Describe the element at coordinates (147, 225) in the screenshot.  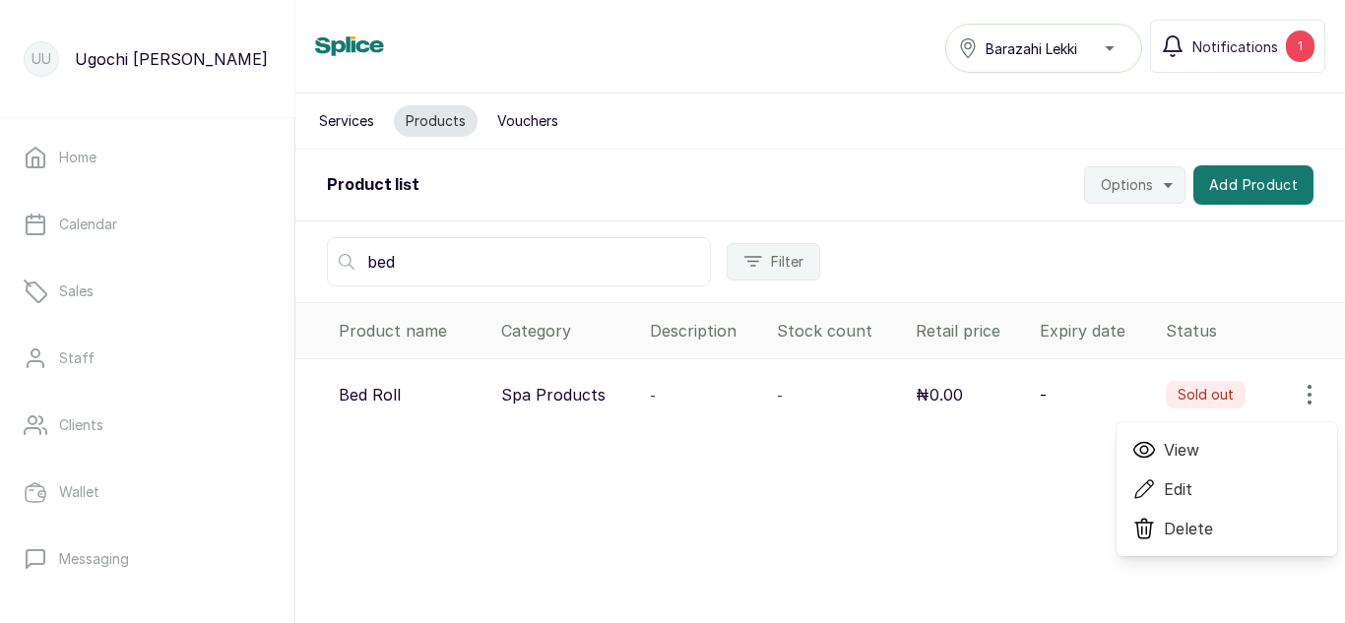
I see `a: Calendar` at that location.